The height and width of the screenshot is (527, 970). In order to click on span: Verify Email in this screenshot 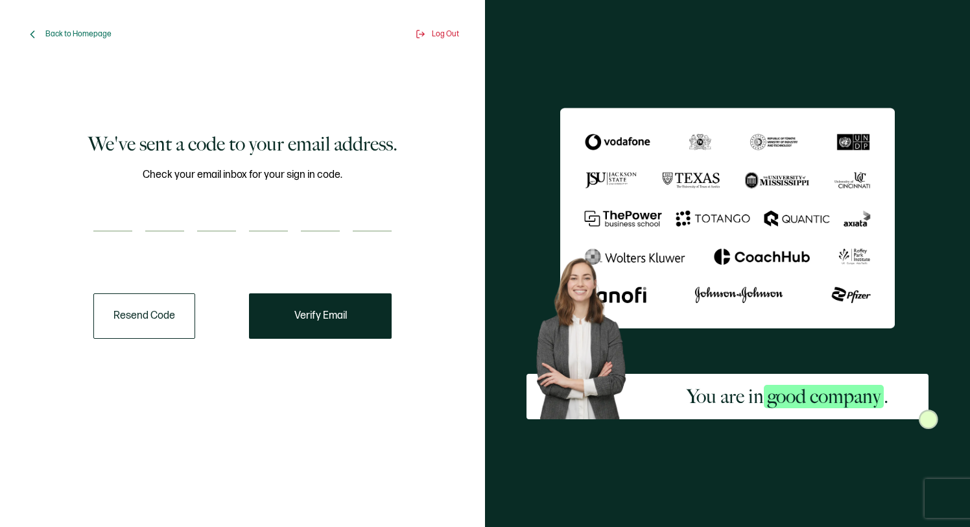, I will do `click(320, 316)`.